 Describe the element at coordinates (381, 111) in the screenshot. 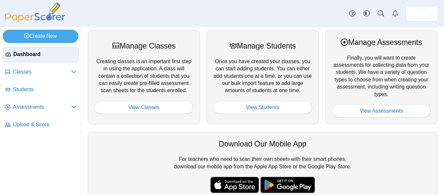

I see `a: View Assessments` at that location.